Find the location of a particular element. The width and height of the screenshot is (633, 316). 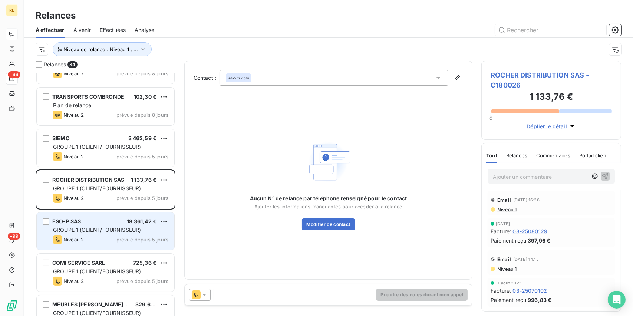

span: 329,61 € is located at coordinates (147, 304).